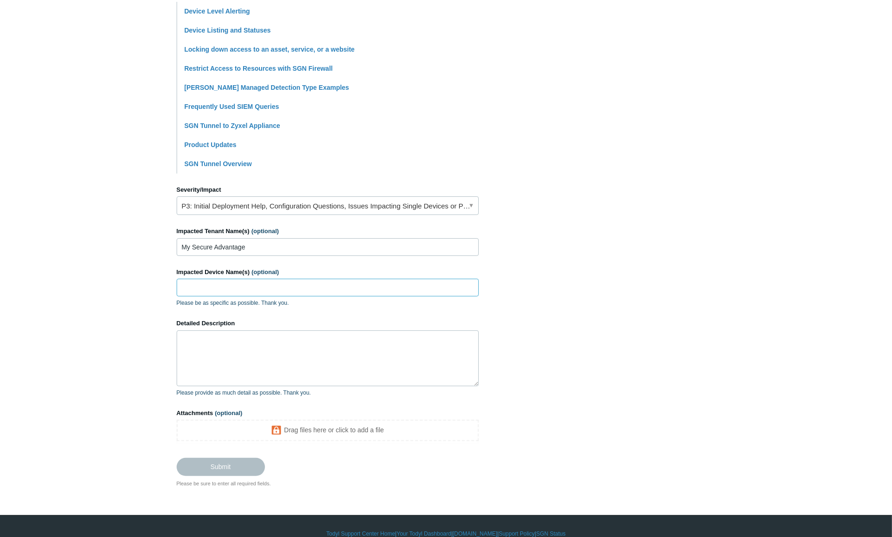 The image size is (892, 537). Describe the element at coordinates (328, 323) in the screenshot. I see `label: Detailed Description` at that location.